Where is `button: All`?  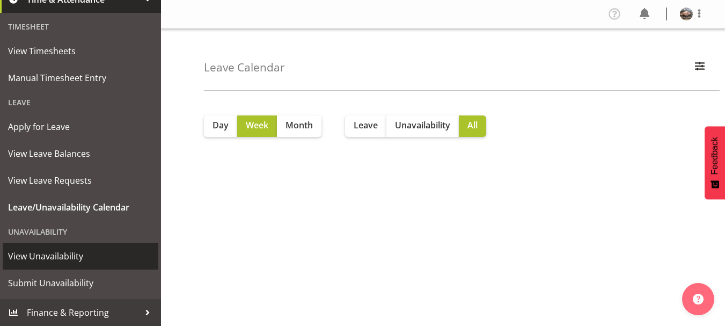 button: All is located at coordinates (472, 126).